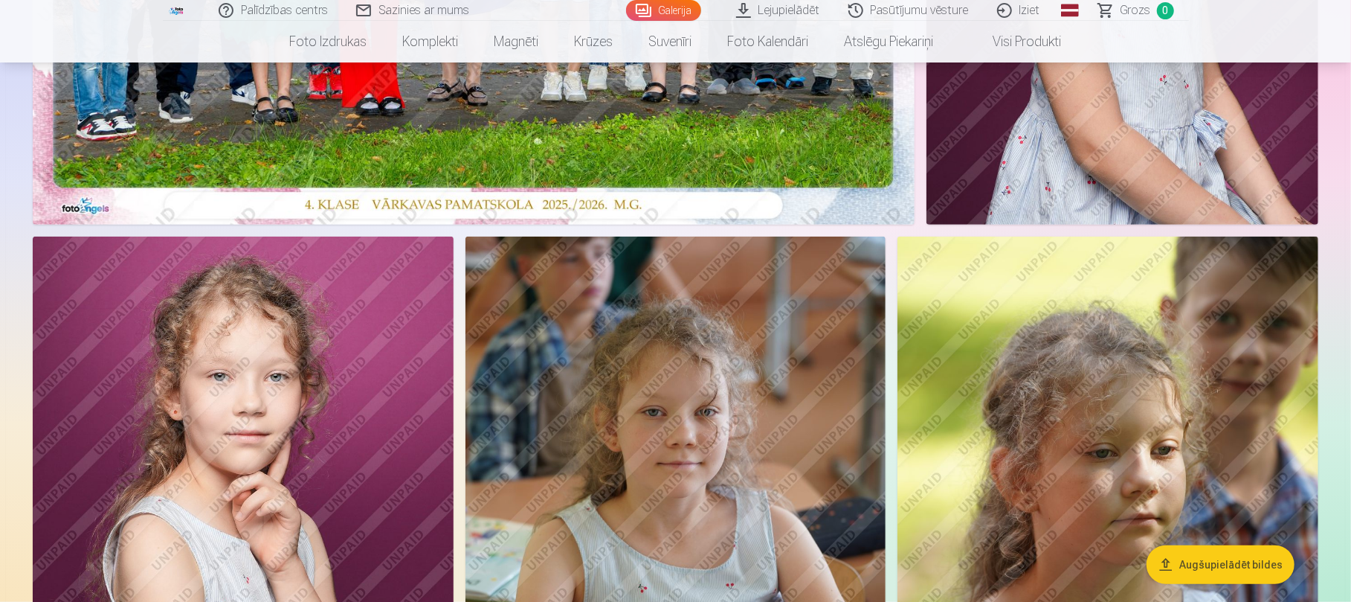  I want to click on a: Krūzes, so click(594, 42).